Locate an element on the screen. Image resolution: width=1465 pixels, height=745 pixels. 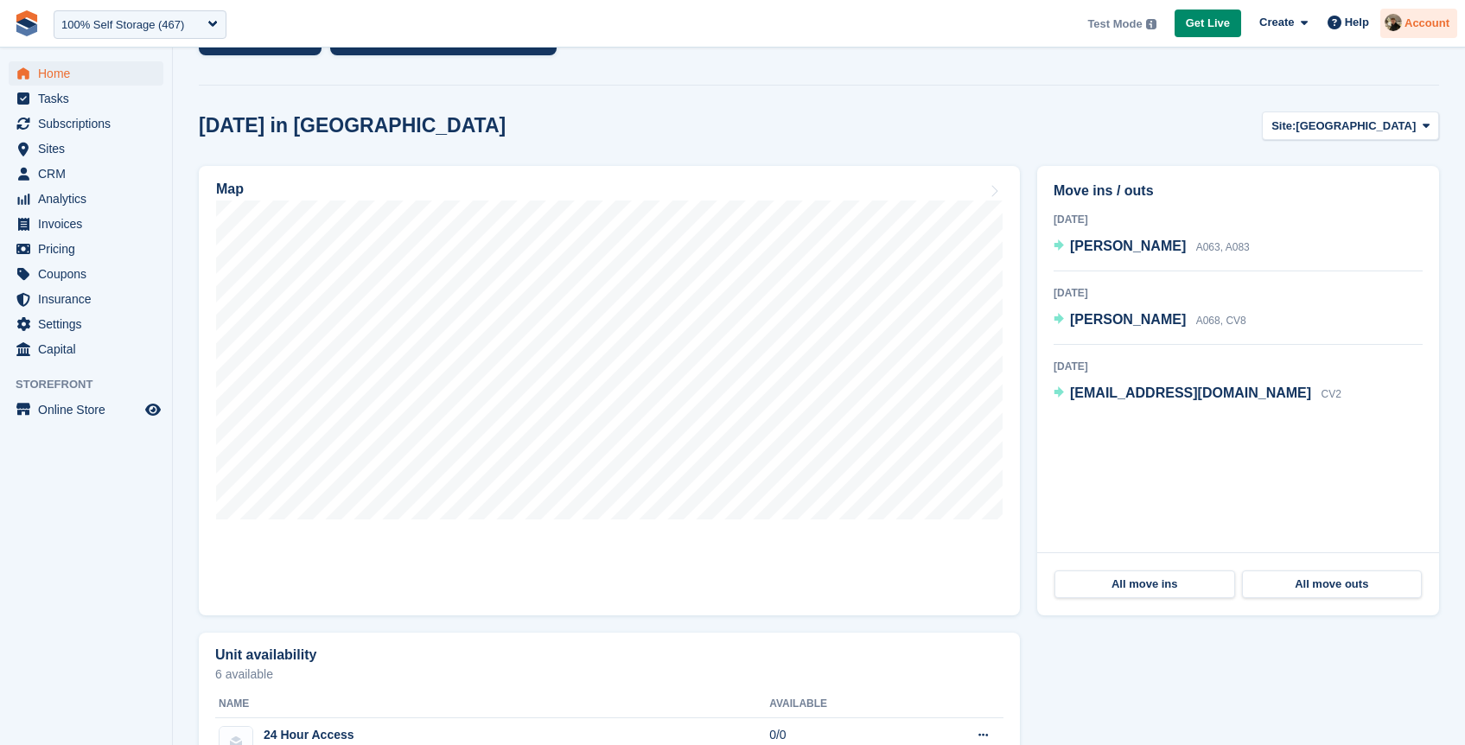
a: Get Live is located at coordinates (1207, 23).